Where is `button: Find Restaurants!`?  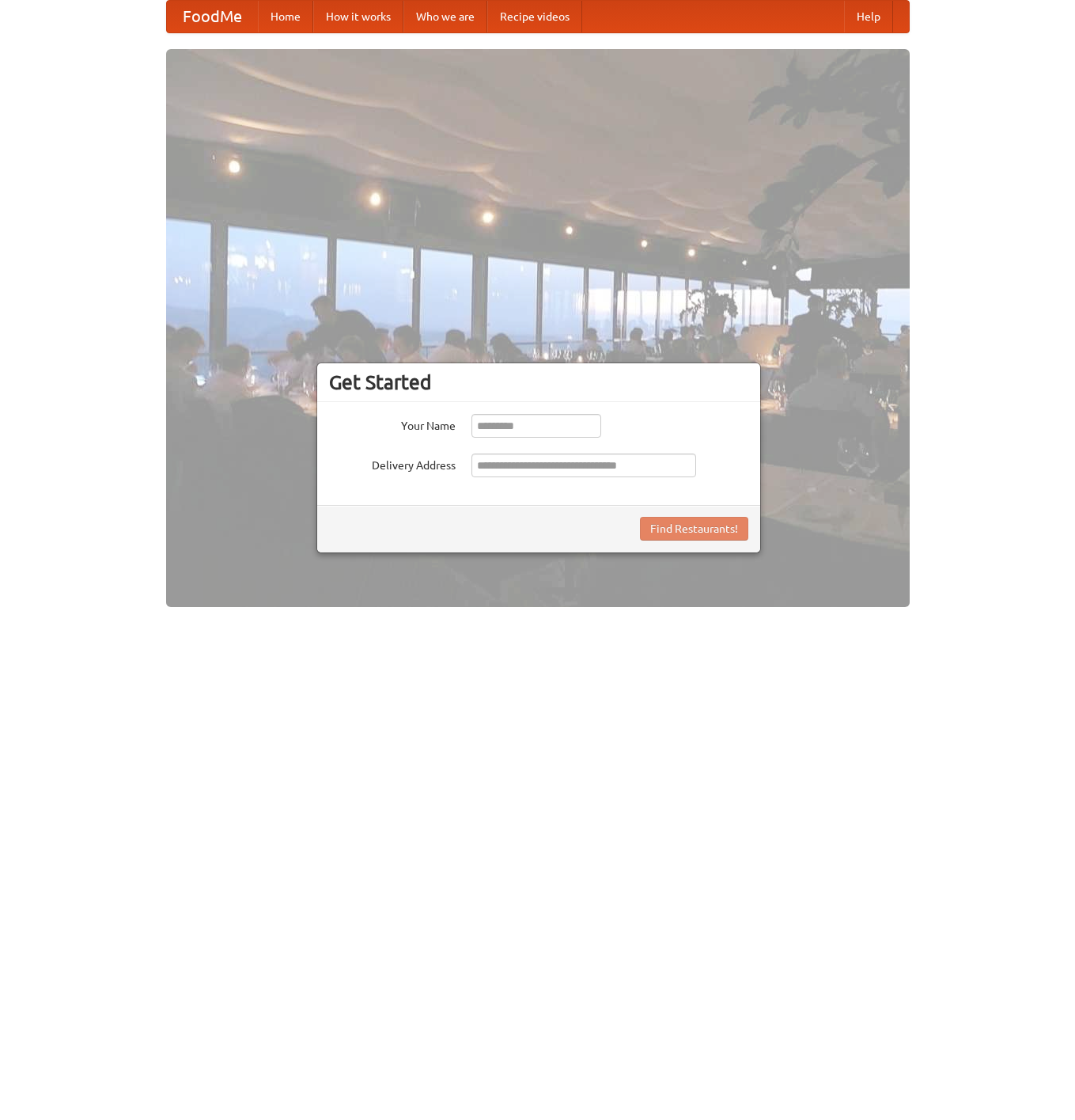
button: Find Restaurants! is located at coordinates (694, 529).